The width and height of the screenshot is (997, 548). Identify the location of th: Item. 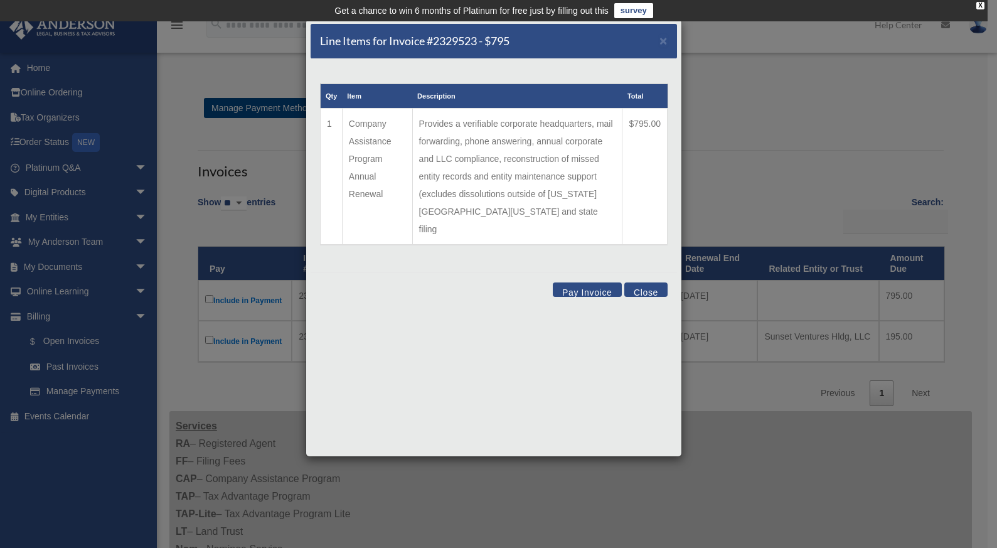
(377, 96).